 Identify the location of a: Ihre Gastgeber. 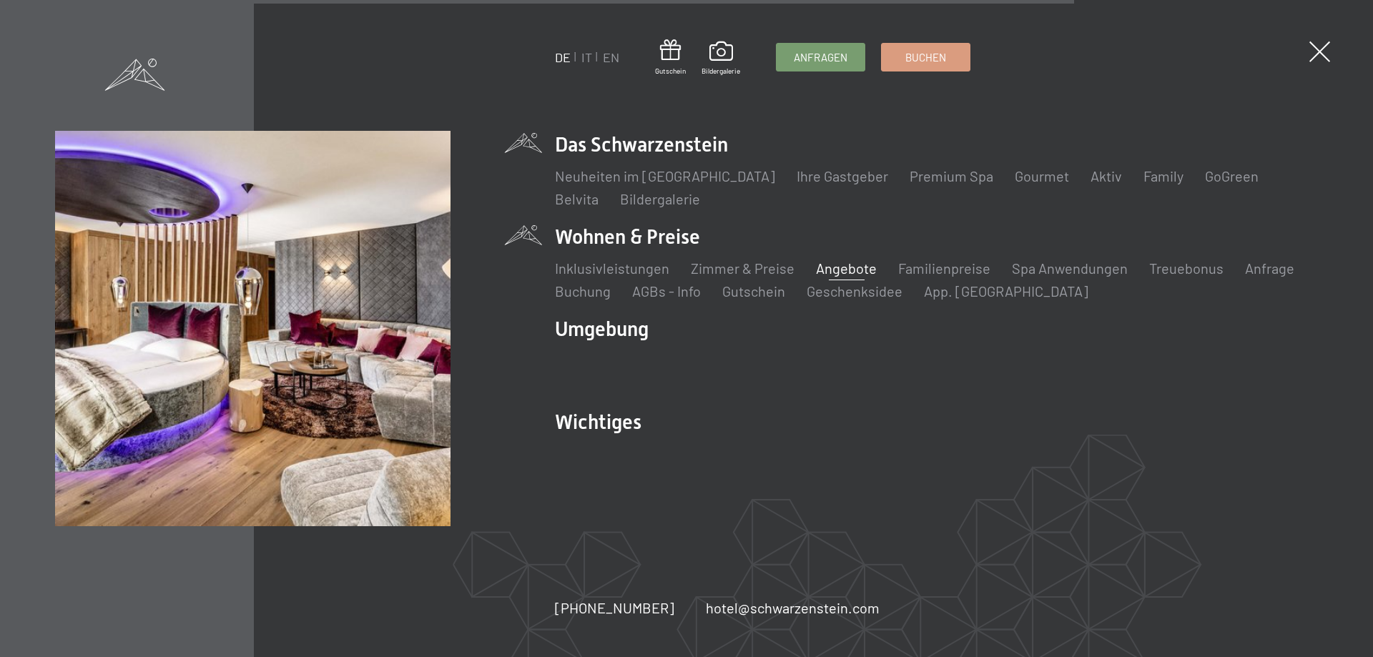
(842, 176).